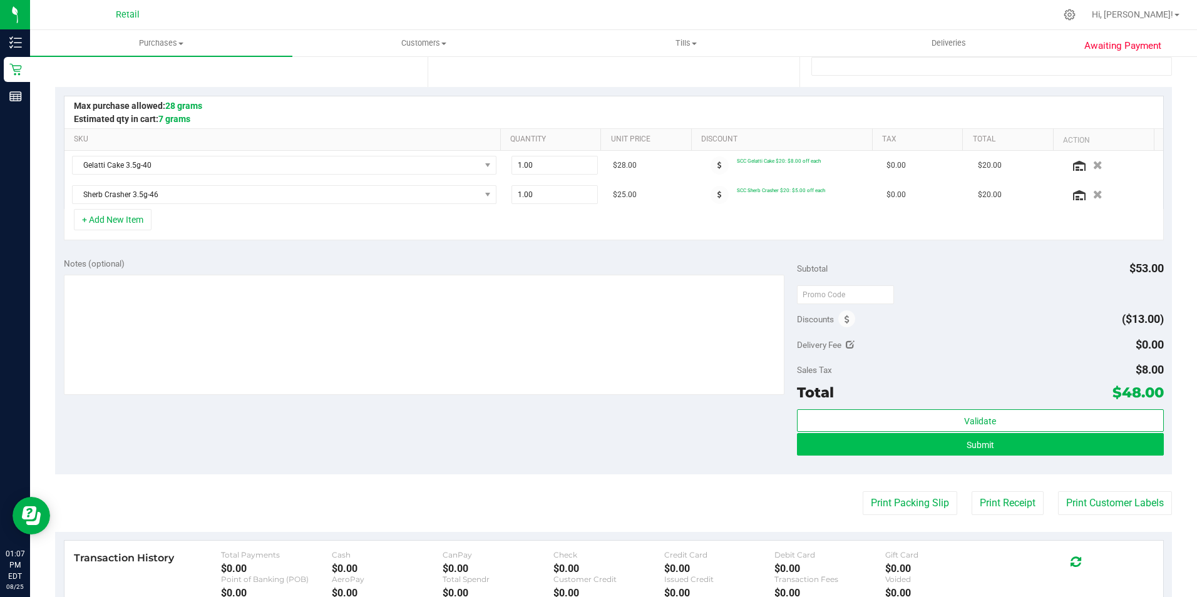 The width and height of the screenshot is (1197, 597). What do you see at coordinates (720, 555) in the screenshot?
I see `div: Credit Card` at bounding box center [720, 555].